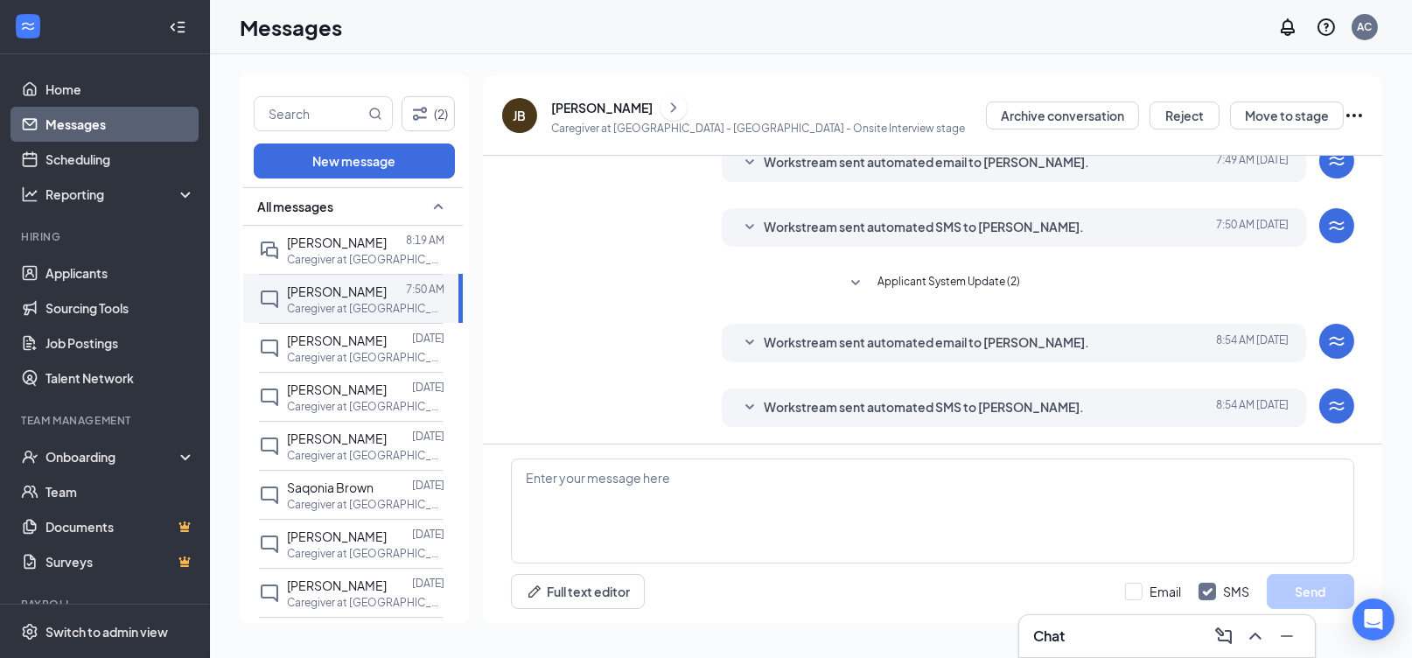  Describe the element at coordinates (428, 114) in the screenshot. I see `button: Filter (2)` at that location.